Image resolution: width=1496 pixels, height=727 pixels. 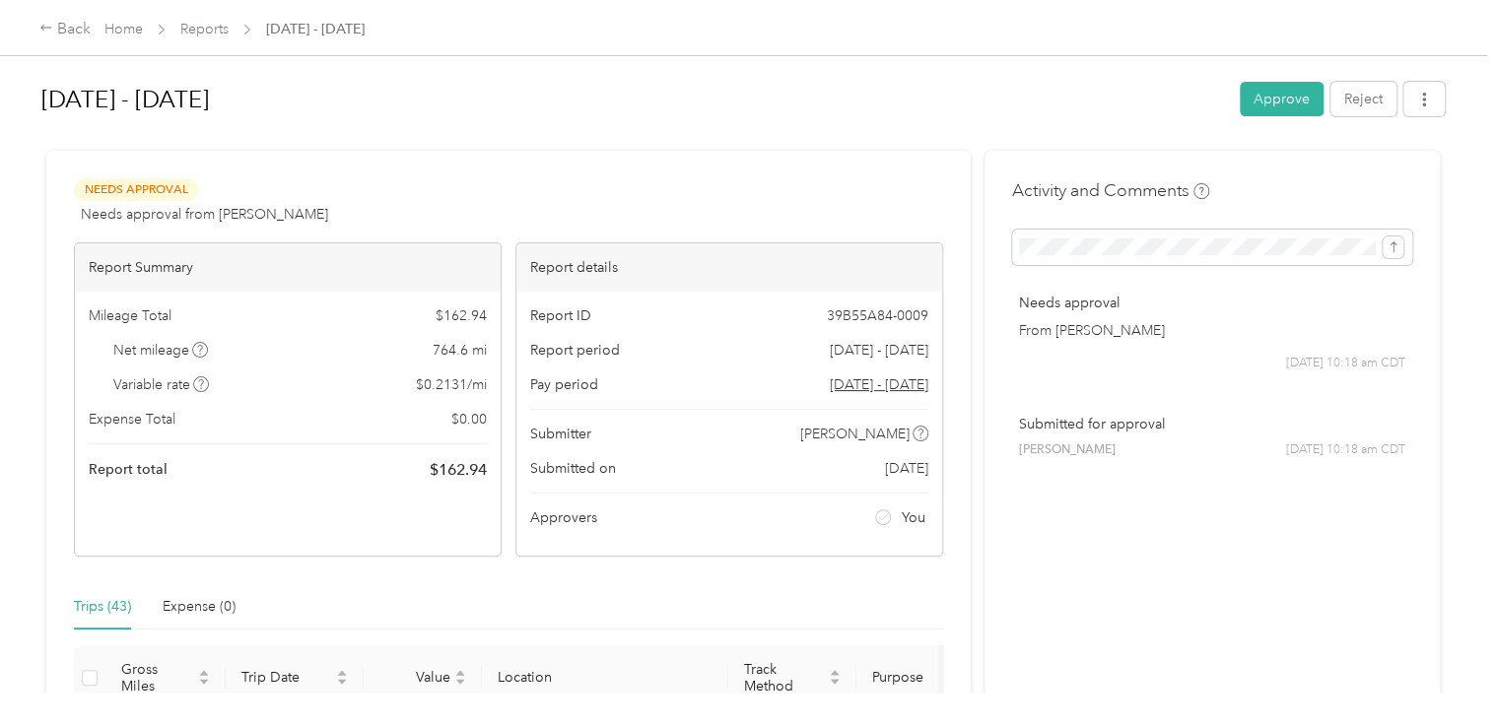 What do you see at coordinates (729, 267) in the screenshot?
I see `div: Report details` at bounding box center [729, 267].